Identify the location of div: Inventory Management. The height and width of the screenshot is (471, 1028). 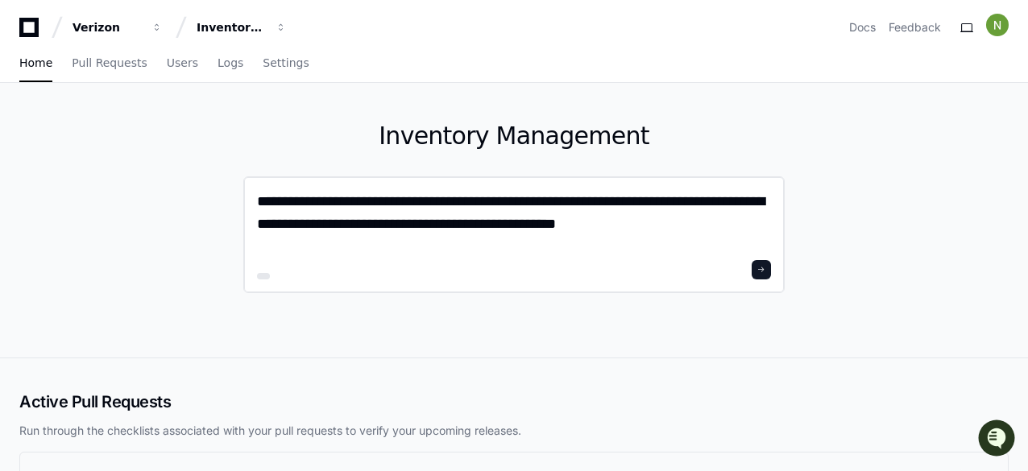
(231, 27).